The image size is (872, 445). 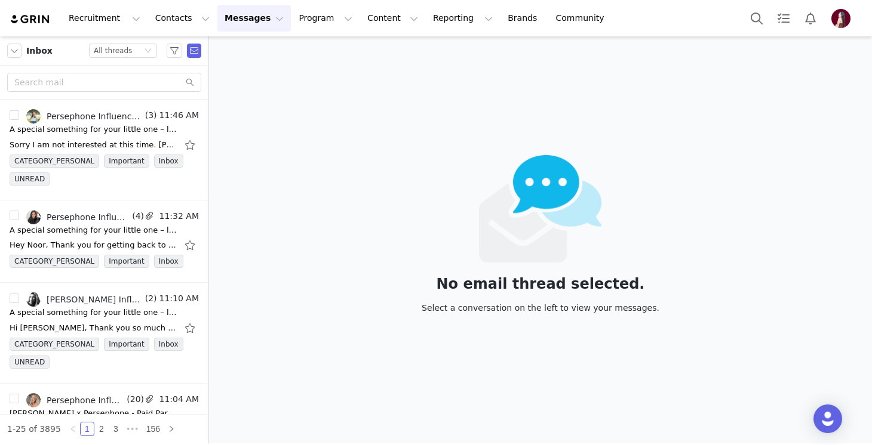 What do you see at coordinates (148, 51) in the screenshot?
I see `i: icon: down` at bounding box center [148, 51].